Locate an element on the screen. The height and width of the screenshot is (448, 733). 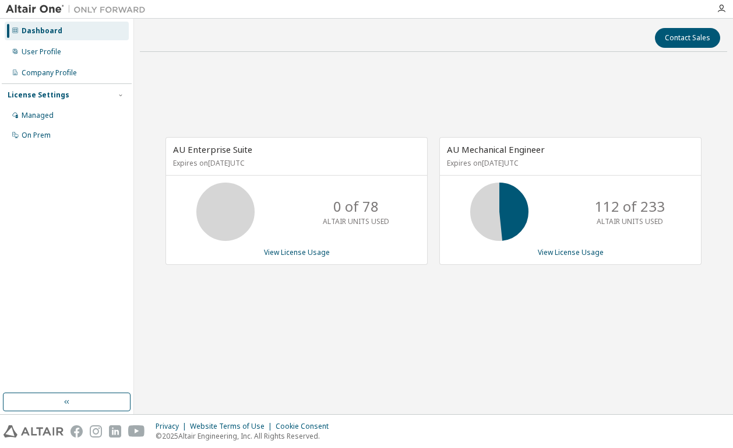
img: Altair One is located at coordinates (79, 9).